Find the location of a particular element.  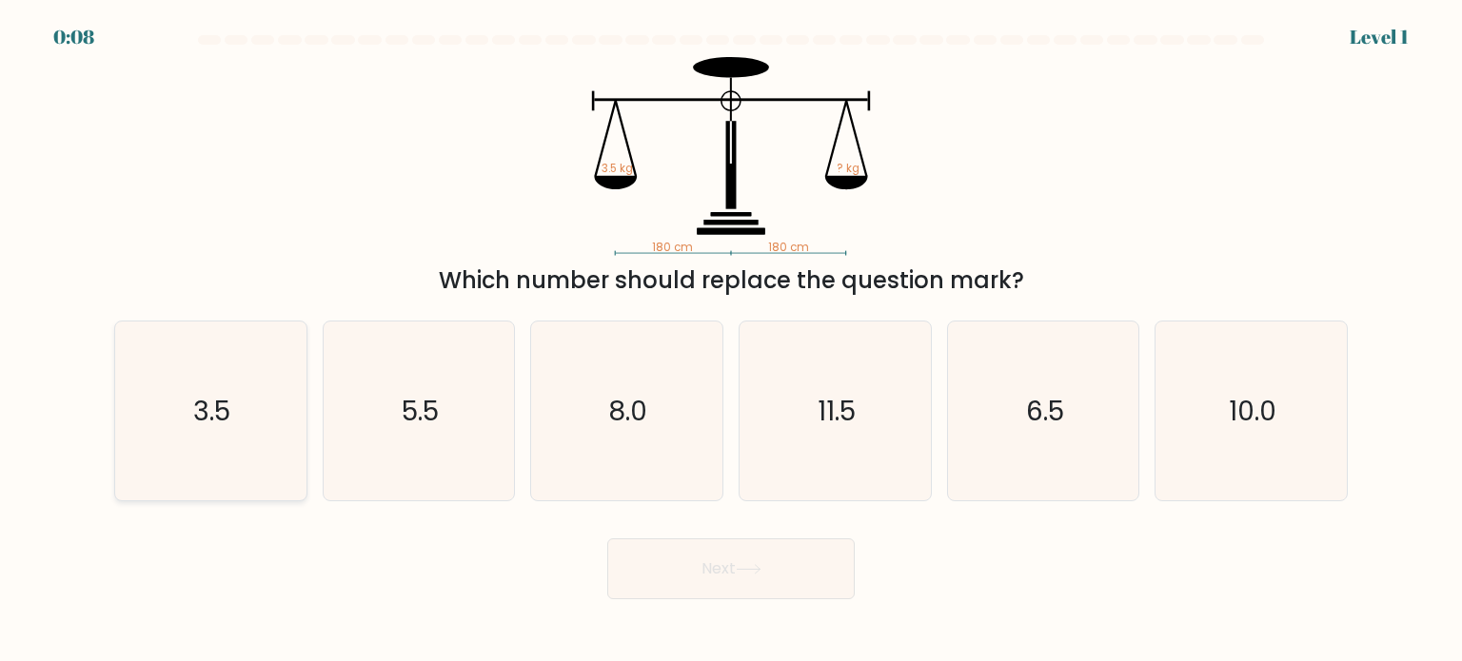

tspan: 3.5 kg is located at coordinates (617, 168).